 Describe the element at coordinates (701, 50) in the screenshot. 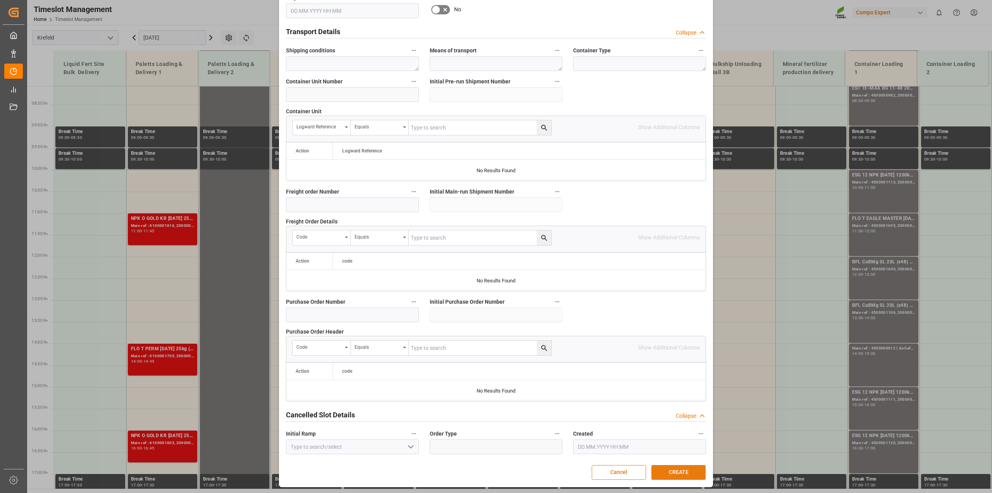

I see `button: Container Type` at that location.